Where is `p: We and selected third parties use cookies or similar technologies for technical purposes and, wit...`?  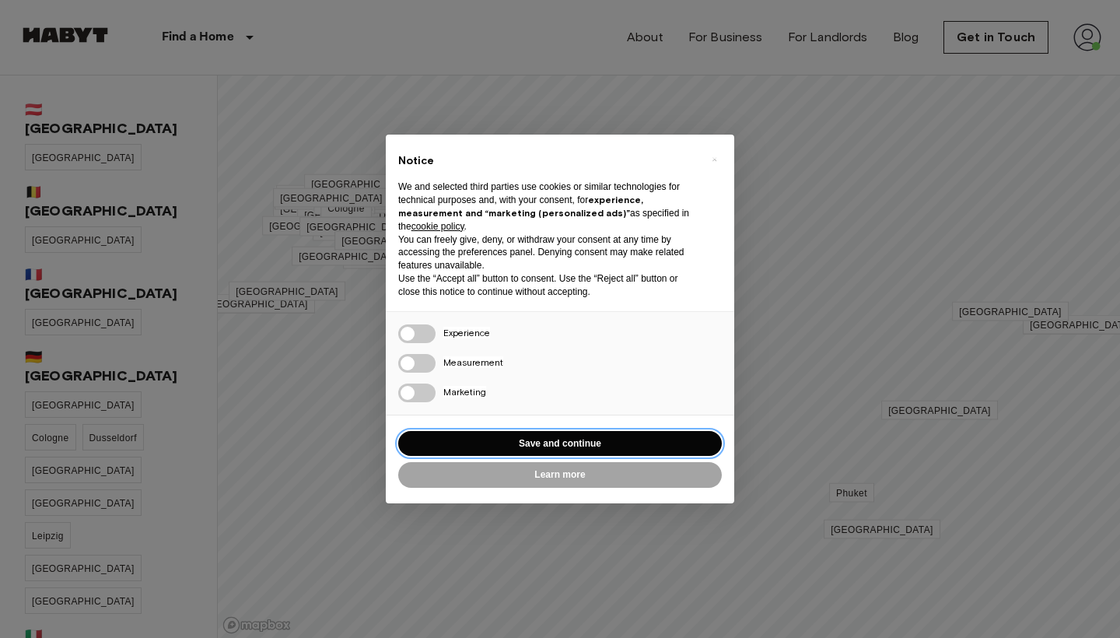 p: We and selected third parties use cookies or similar technologies for technical purposes and, wit... is located at coordinates (548, 206).